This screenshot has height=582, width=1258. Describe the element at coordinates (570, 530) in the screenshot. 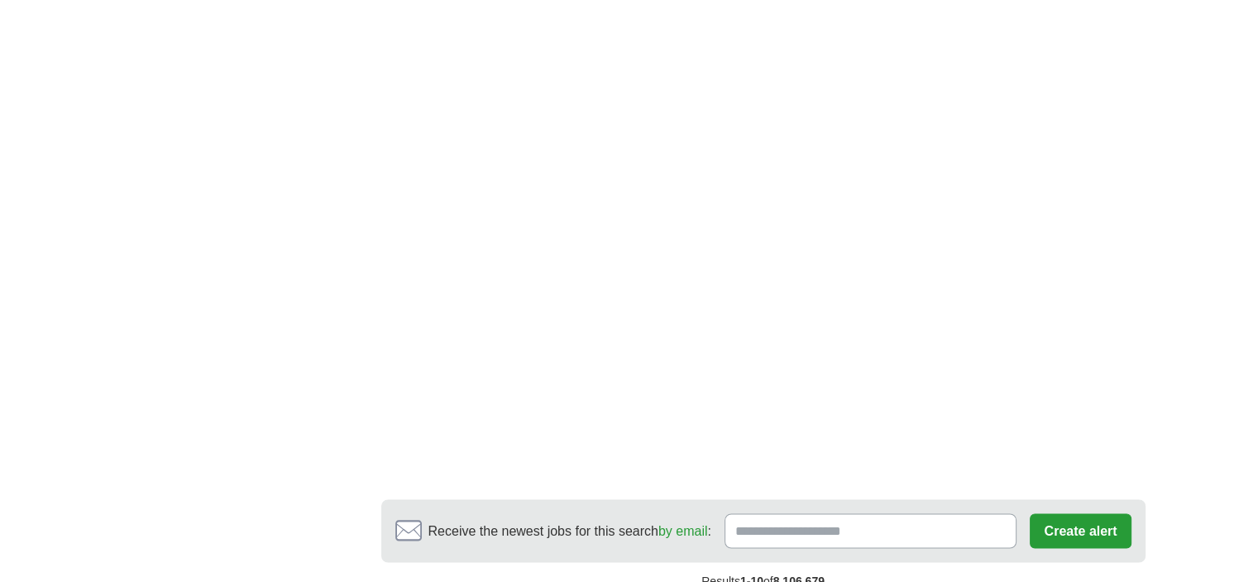

I see `span: Receive the newest jobs for this search :` at that location.